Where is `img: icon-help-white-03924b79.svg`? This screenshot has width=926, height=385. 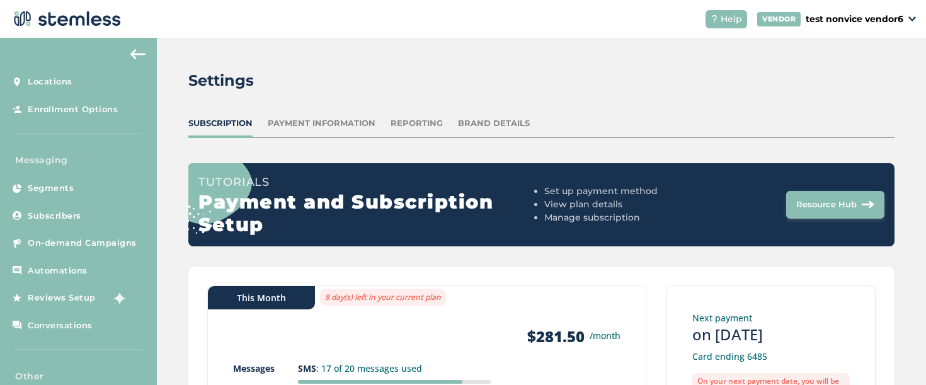
img: icon-help-white-03924b79.svg is located at coordinates (715, 19).